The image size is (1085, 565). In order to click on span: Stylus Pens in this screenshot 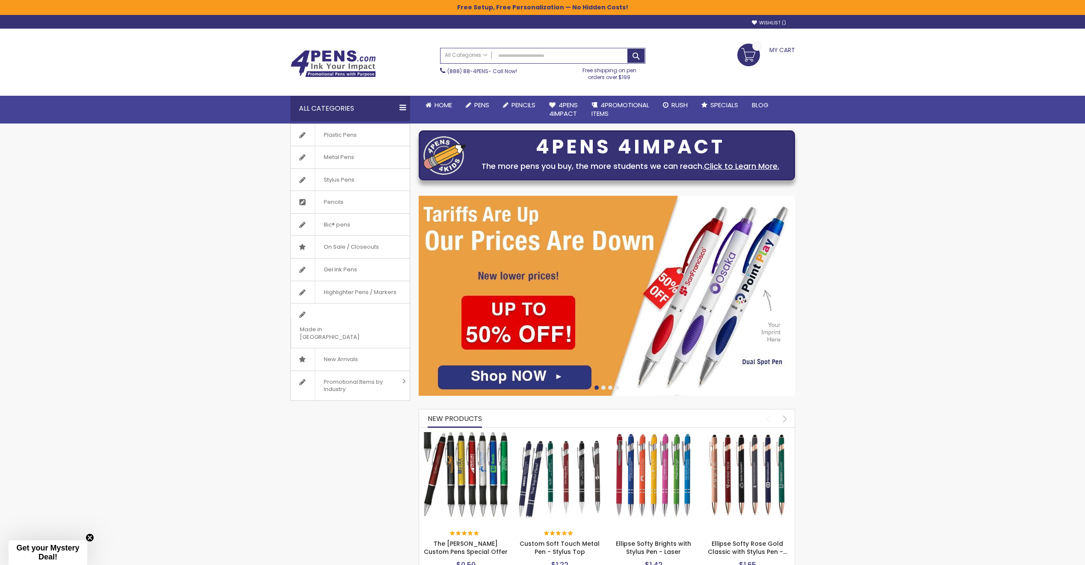, I will do `click(339, 180)`.